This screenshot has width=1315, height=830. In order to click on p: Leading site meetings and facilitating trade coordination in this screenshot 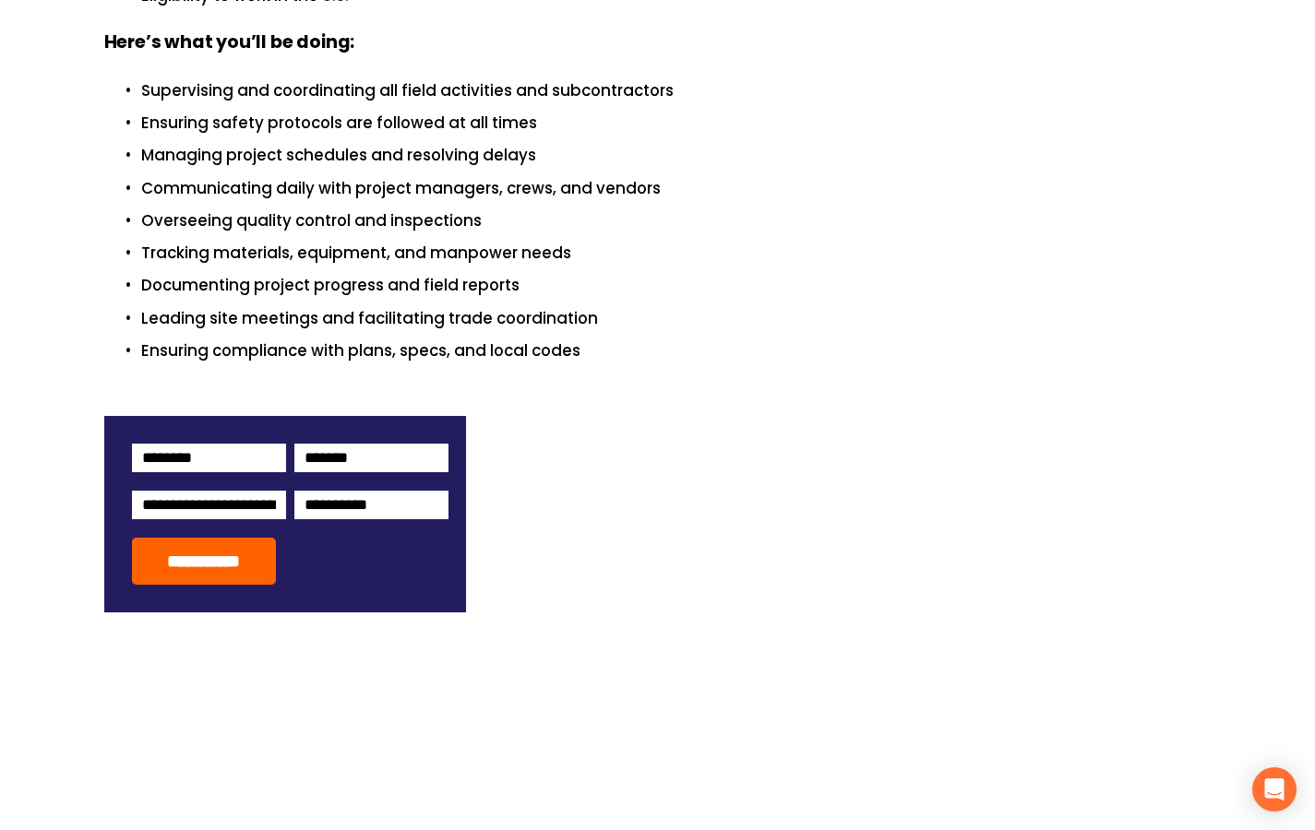, I will do `click(676, 318)`.